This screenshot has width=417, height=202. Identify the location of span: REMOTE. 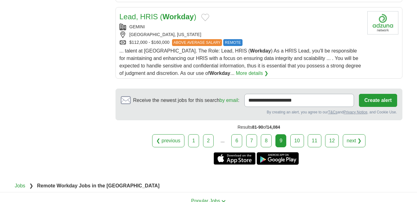
(233, 43).